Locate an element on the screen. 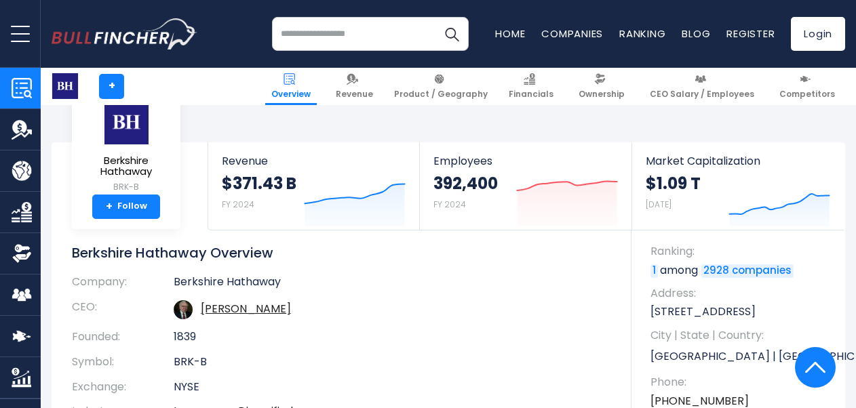  th: CEO: is located at coordinates (123, 310).